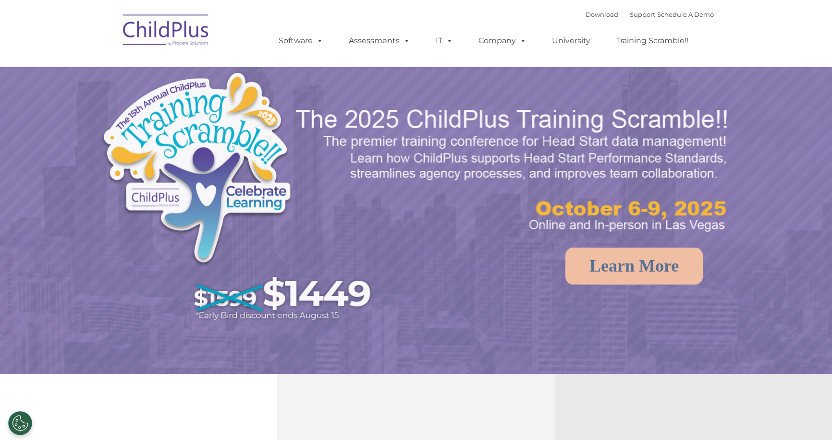 The width and height of the screenshot is (832, 440). I want to click on a: Assessments, so click(379, 41).